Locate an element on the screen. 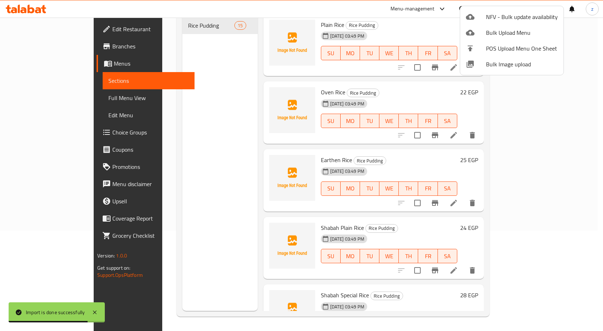  span: NFV - Bulk update availability is located at coordinates (522, 17).